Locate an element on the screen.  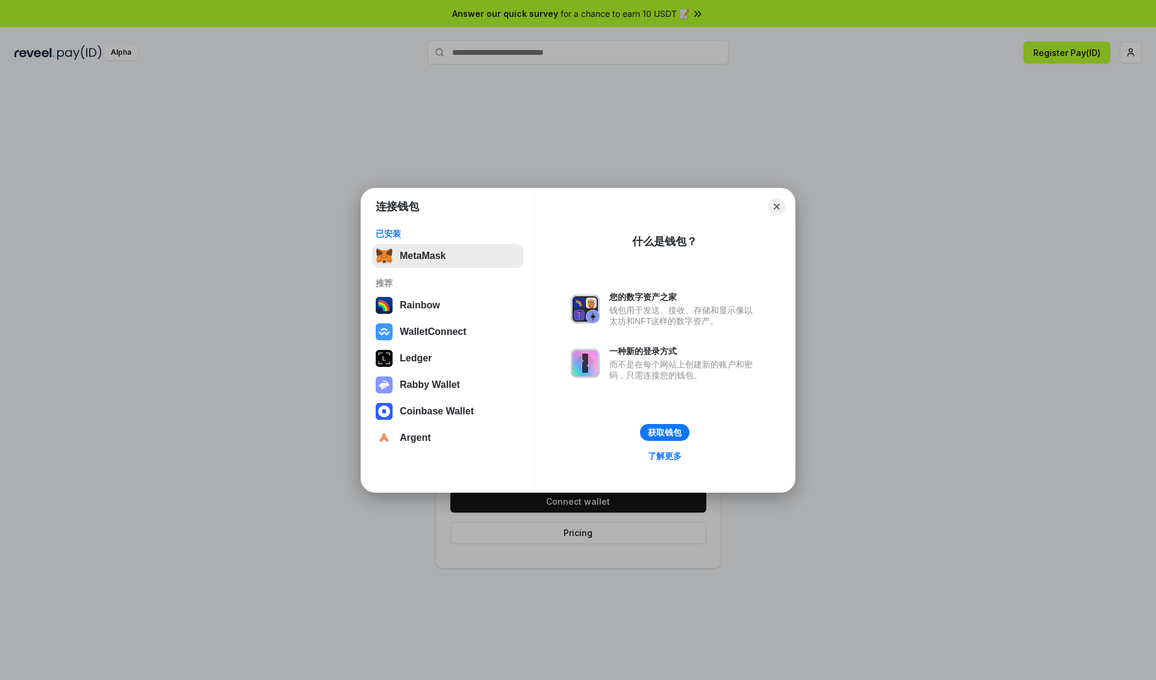
a: 了解更多 is located at coordinates (665, 456).